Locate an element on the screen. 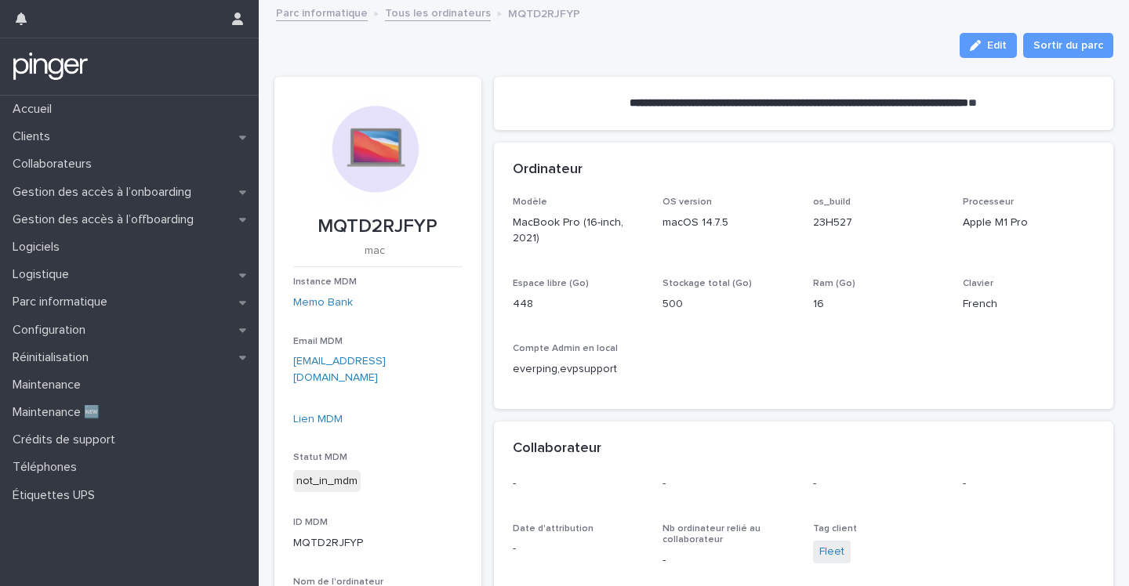 This screenshot has height=586, width=1129. button: Edit is located at coordinates (987, 45).